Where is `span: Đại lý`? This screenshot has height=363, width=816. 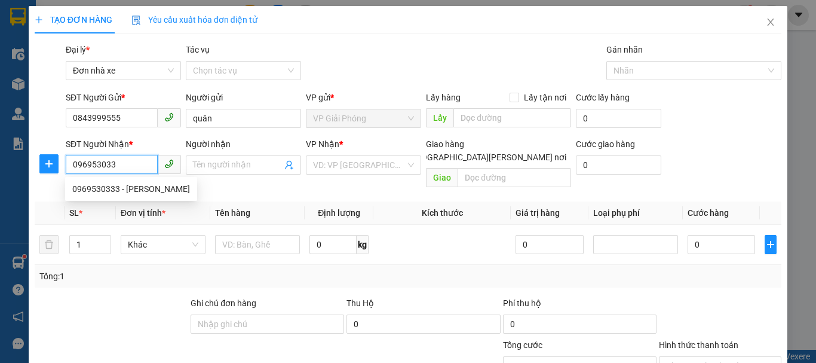
span: Đại lý is located at coordinates (78, 50).